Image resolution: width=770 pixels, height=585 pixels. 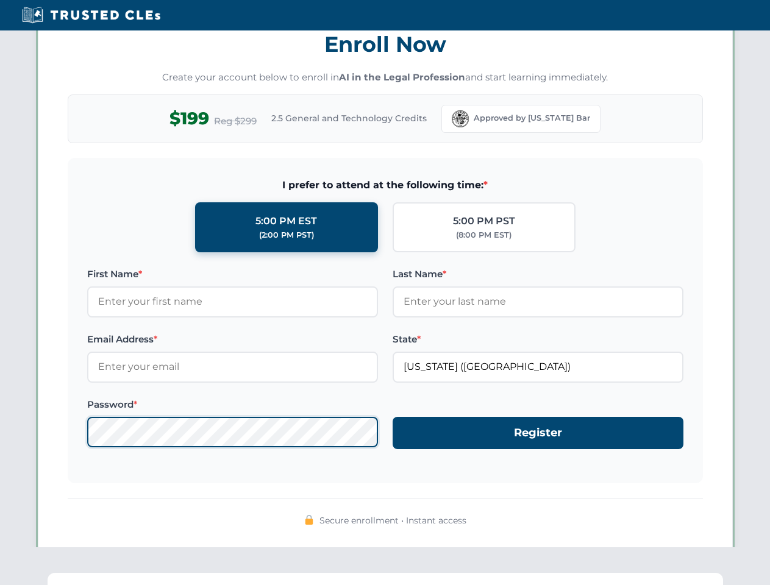 What do you see at coordinates (538, 302) in the screenshot?
I see `input: Enter your last name` at bounding box center [538, 302].